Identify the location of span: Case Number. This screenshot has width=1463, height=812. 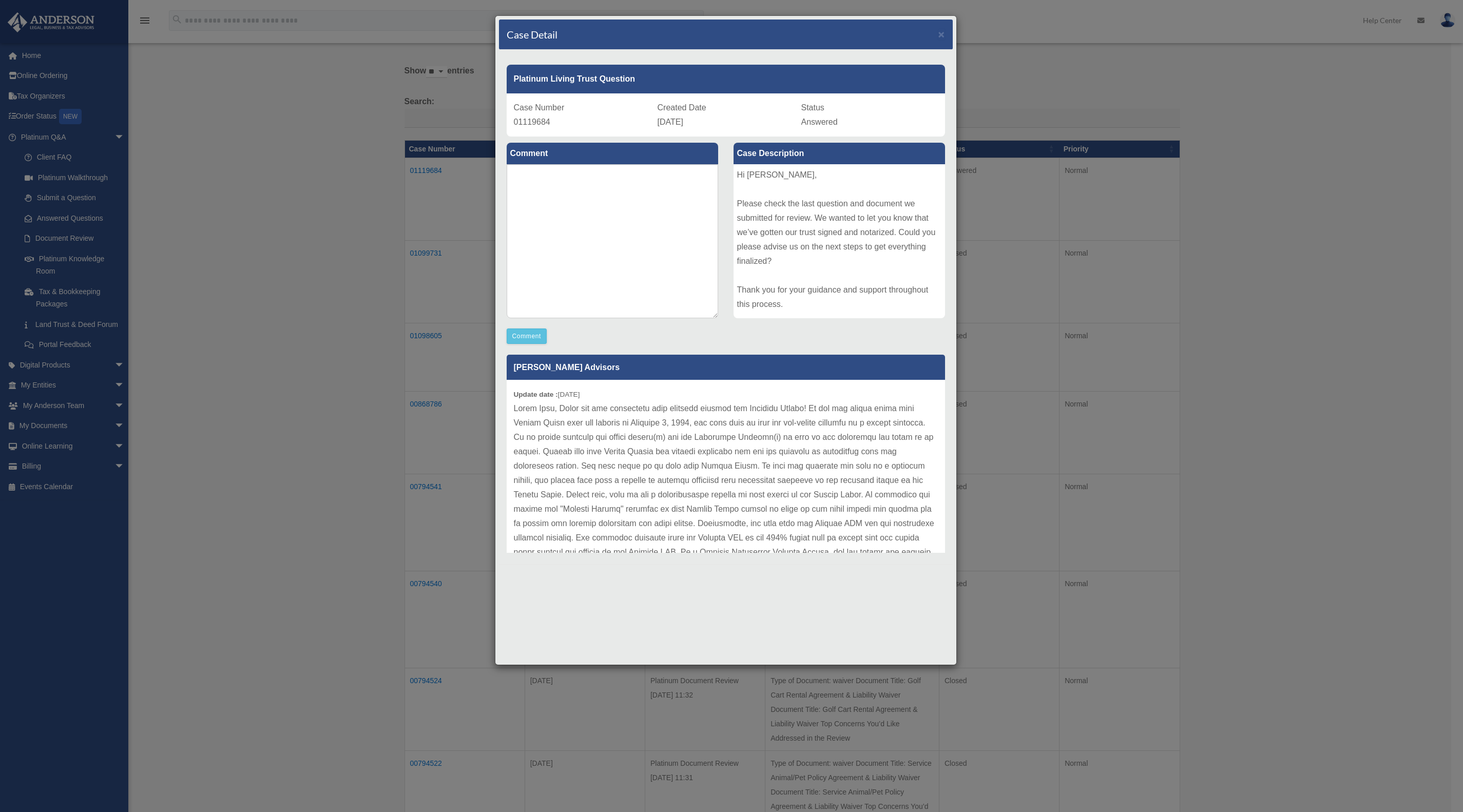
(539, 107).